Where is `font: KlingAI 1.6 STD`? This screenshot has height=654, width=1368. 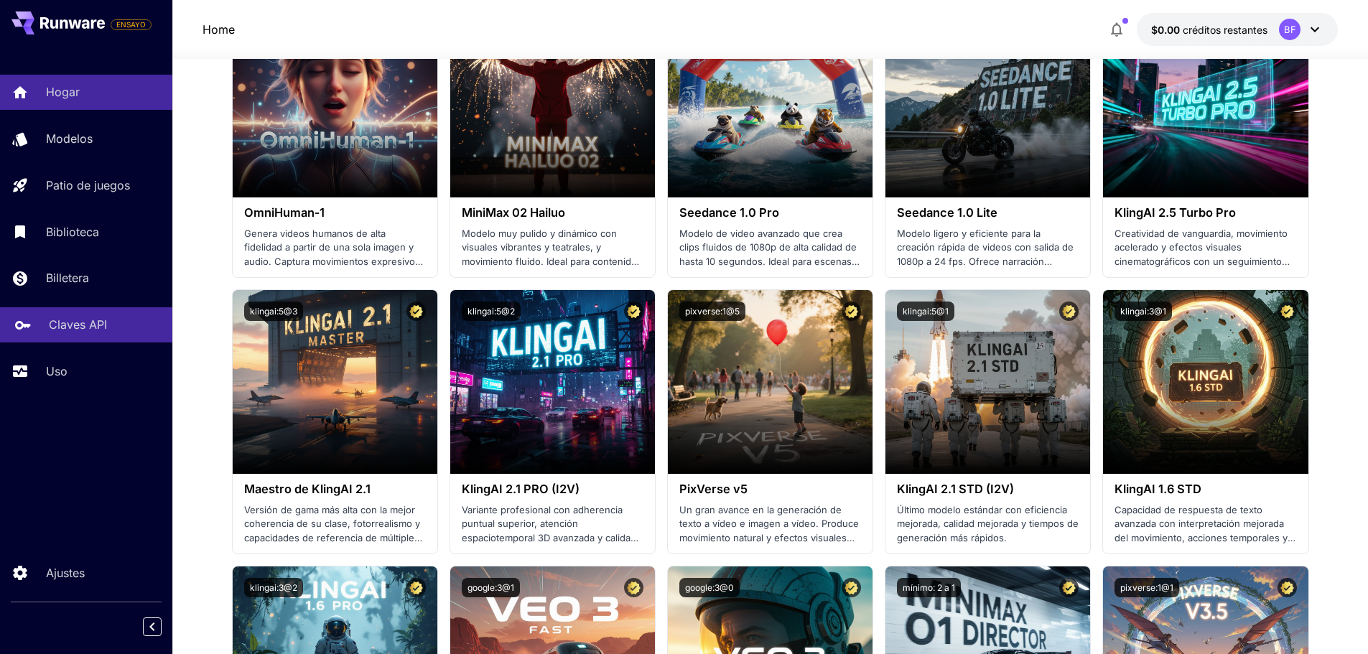
font: KlingAI 1.6 STD is located at coordinates (1158, 489).